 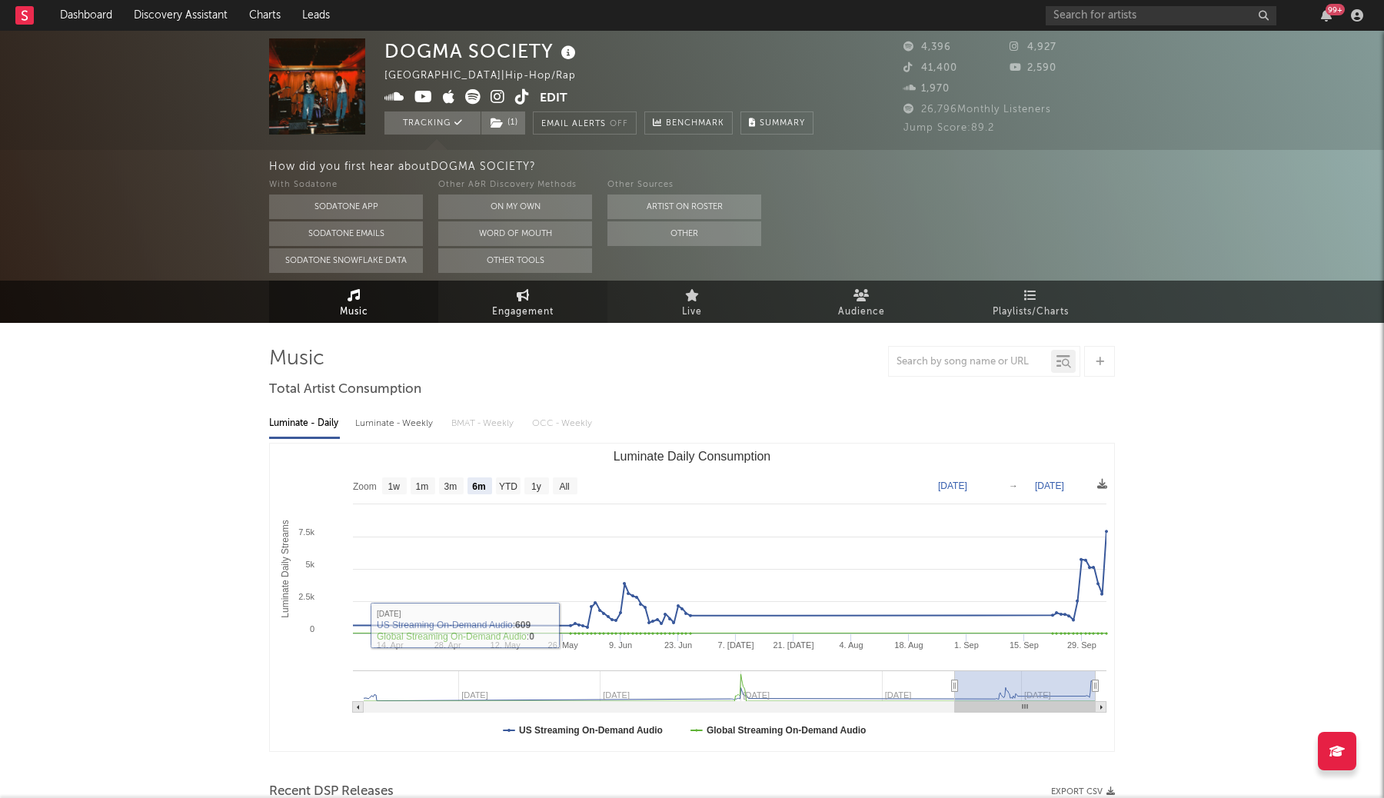 What do you see at coordinates (503, 123) in the screenshot?
I see `span: ( 1 )` at bounding box center [503, 123].